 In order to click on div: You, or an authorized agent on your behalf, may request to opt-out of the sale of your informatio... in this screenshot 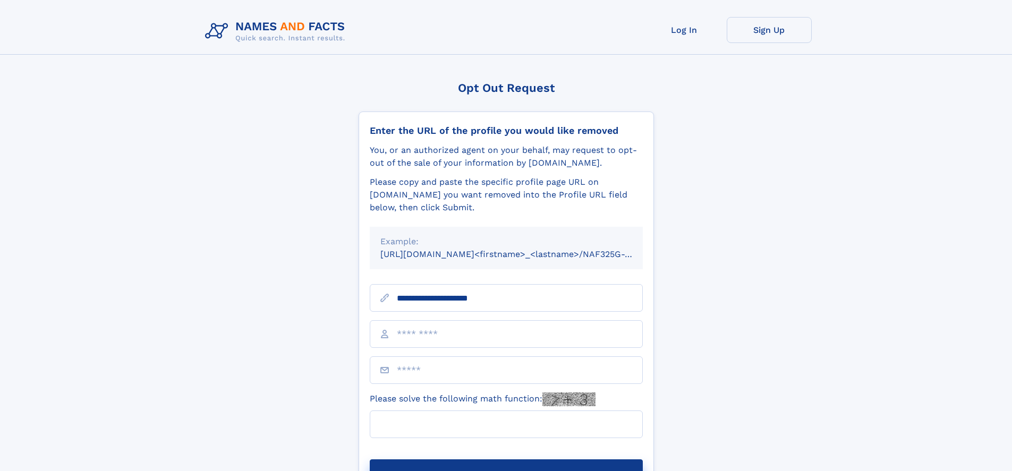, I will do `click(506, 157)`.